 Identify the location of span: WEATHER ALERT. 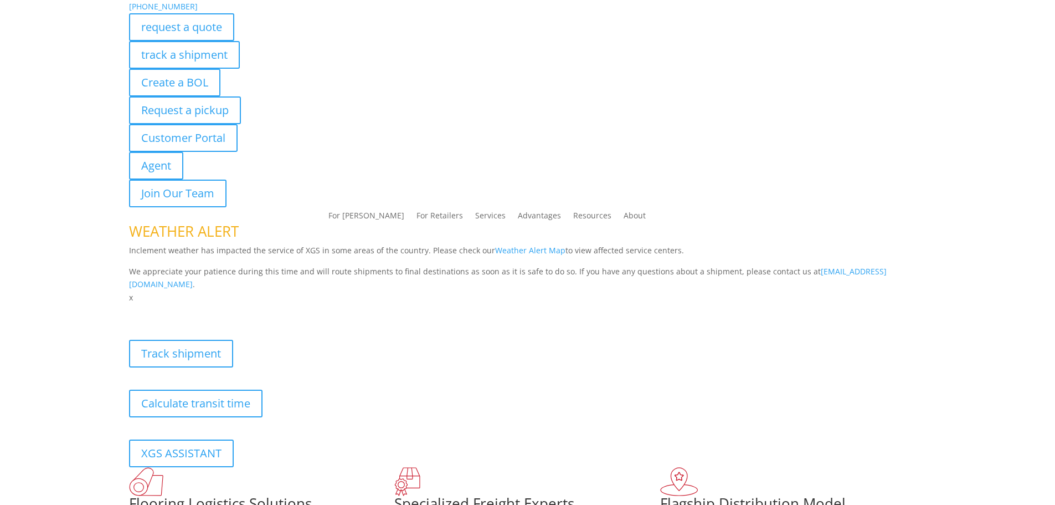
(184, 231).